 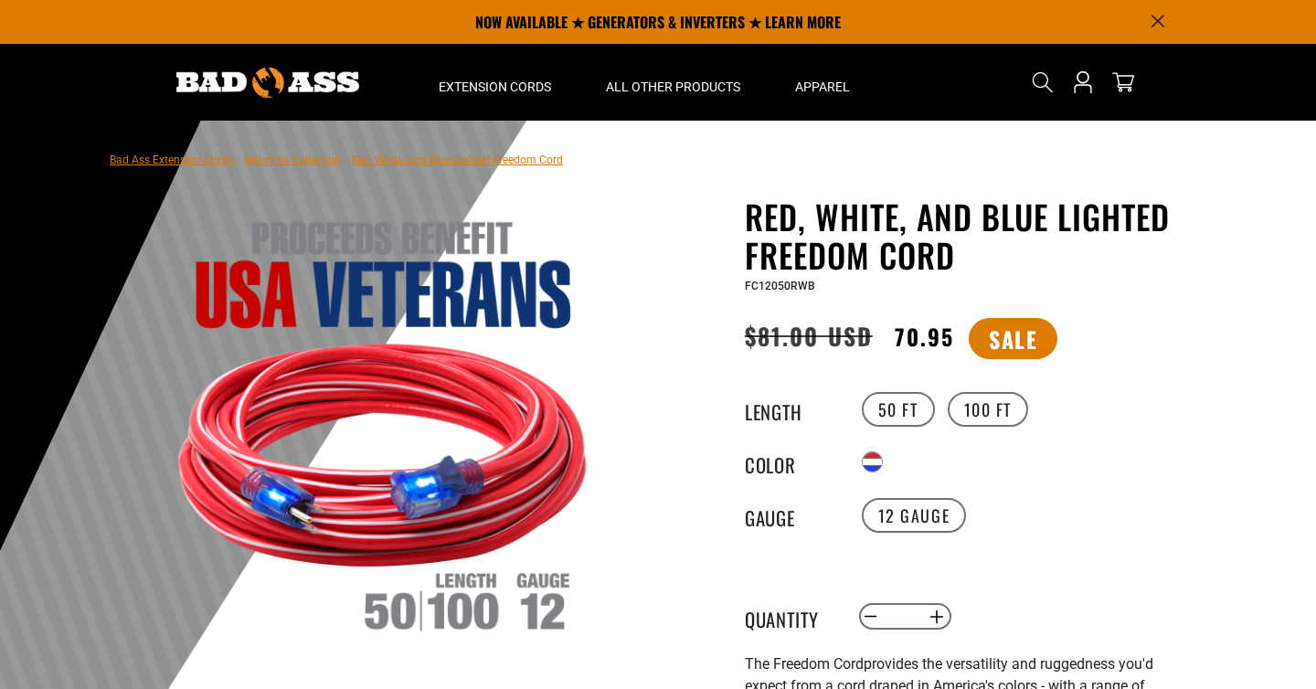 What do you see at coordinates (791, 516) in the screenshot?
I see `legend: Gauge` at bounding box center [791, 516].